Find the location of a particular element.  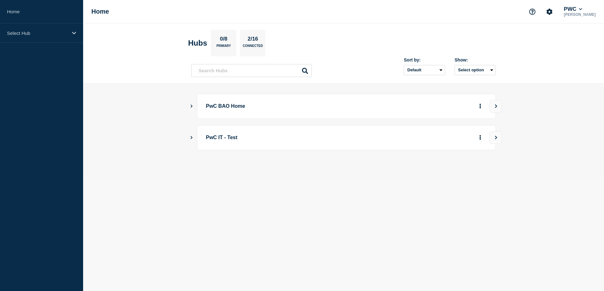

h1: Home is located at coordinates (100, 11).